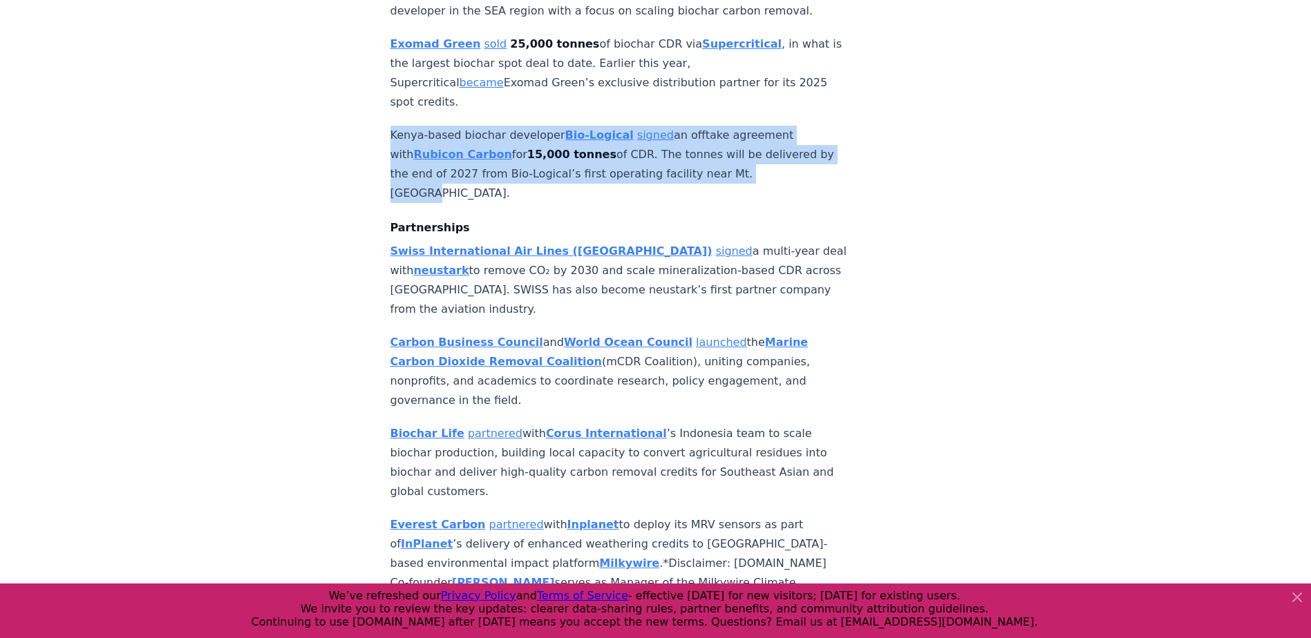 The image size is (1311, 638). What do you see at coordinates (619, 281) in the screenshot?
I see `p: a multi-year deal with to remove CO₂ by 2030 and scale mineralization-based CDR across [GEOGRAPHI...` at bounding box center [619, 281].